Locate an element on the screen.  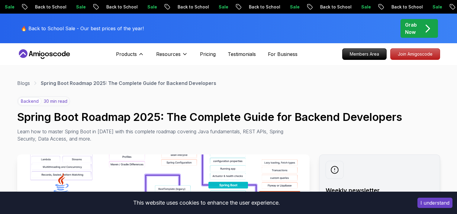
button: Resources is located at coordinates (172, 56).